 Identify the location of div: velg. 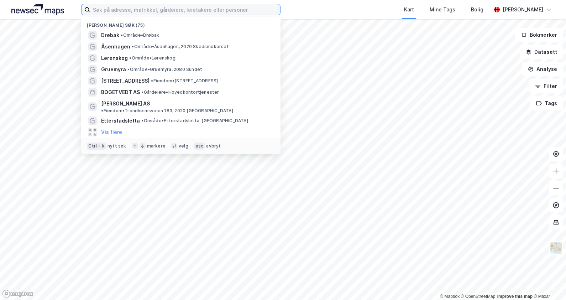
(183, 146).